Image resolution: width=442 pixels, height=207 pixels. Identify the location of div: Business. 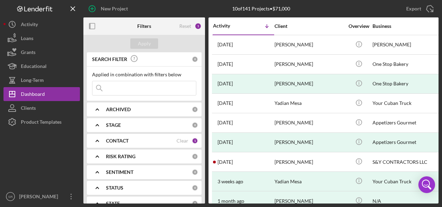
(408, 26).